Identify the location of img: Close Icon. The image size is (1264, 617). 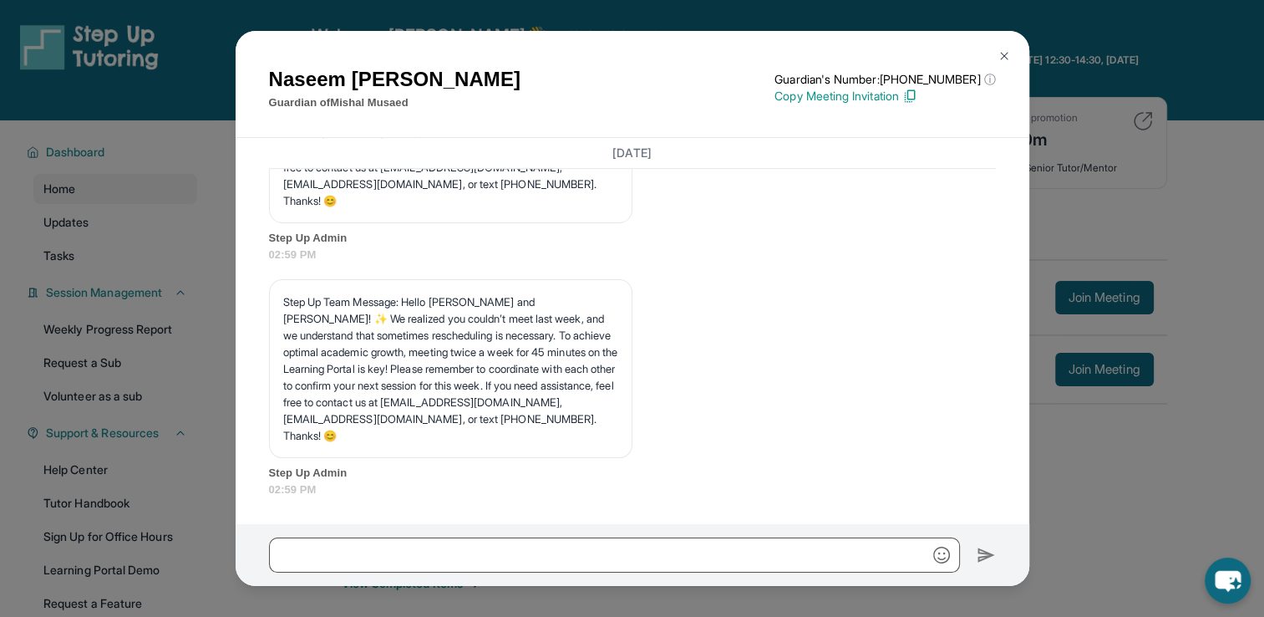
(1004, 56).